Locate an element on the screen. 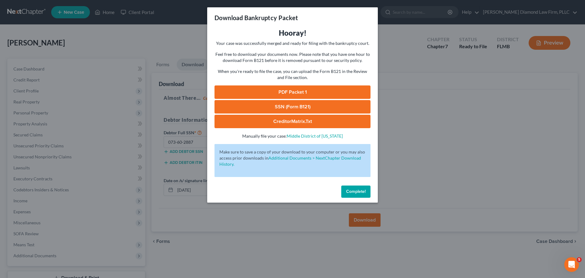 This screenshot has height=278, width=585. p: Make sure to save a copy of your download to your computer or you may also access prior downloads in is located at coordinates (293, 158).